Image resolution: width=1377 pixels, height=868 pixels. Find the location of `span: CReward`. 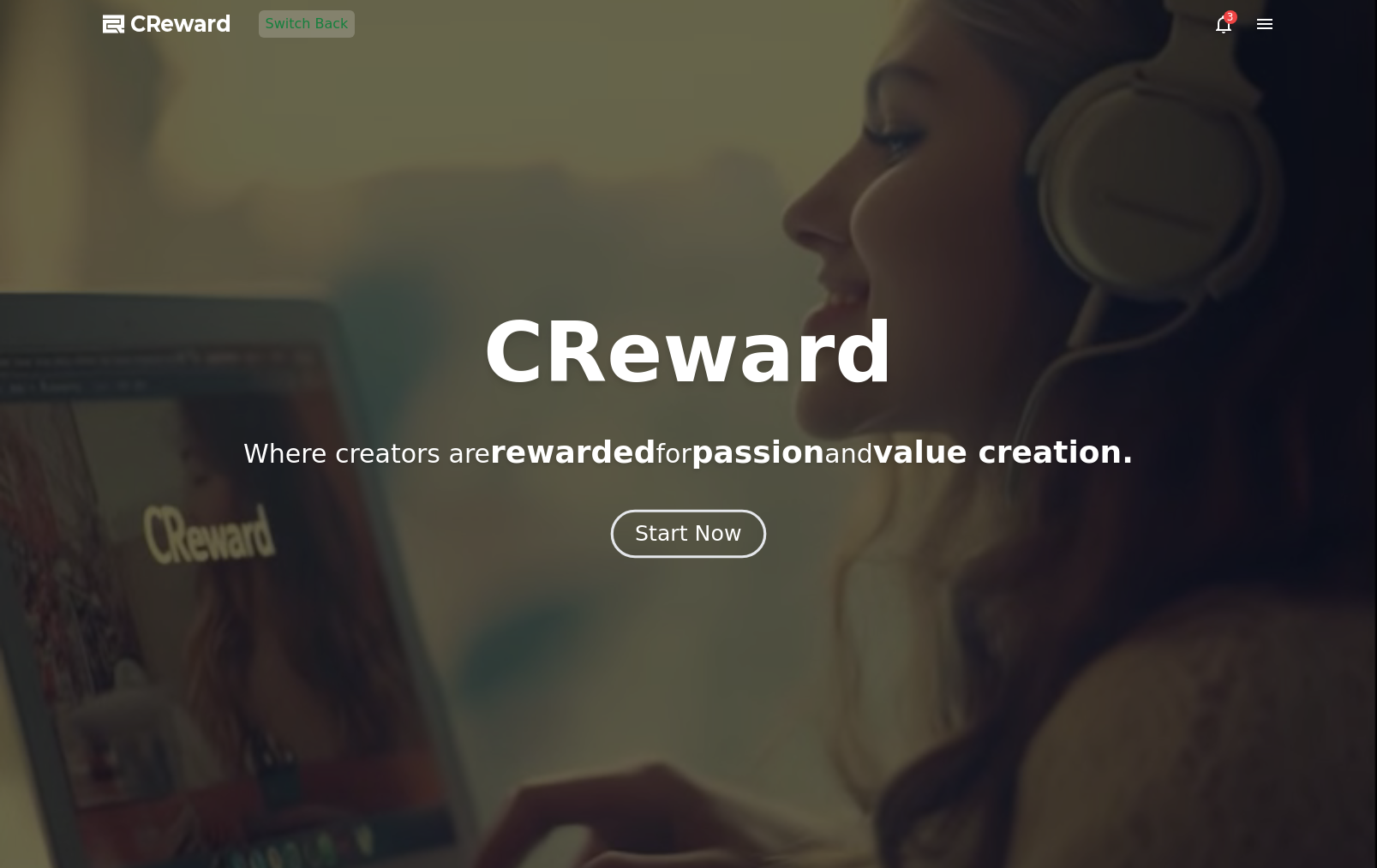

span: CReward is located at coordinates (180, 24).